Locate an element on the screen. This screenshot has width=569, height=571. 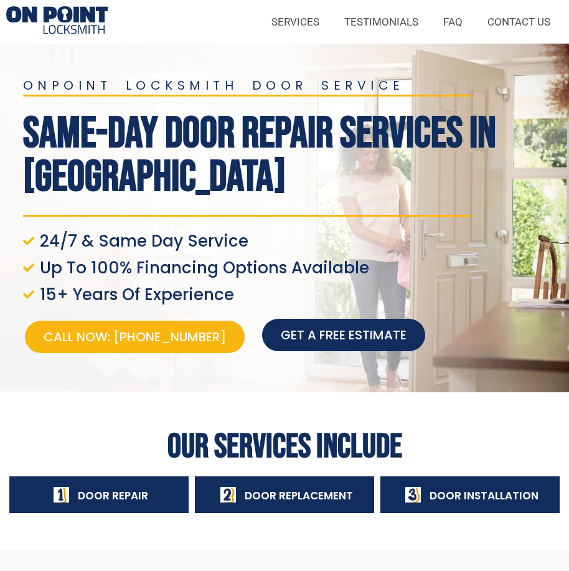
a: CONTACT US is located at coordinates (519, 22).